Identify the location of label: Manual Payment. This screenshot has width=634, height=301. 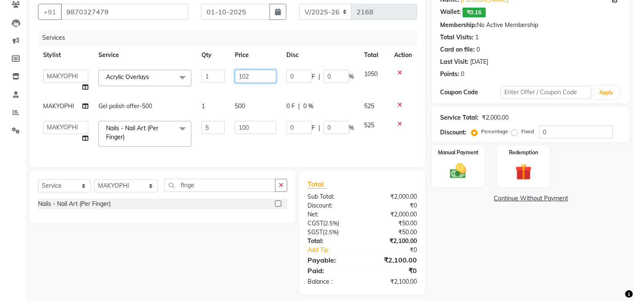
(458, 152).